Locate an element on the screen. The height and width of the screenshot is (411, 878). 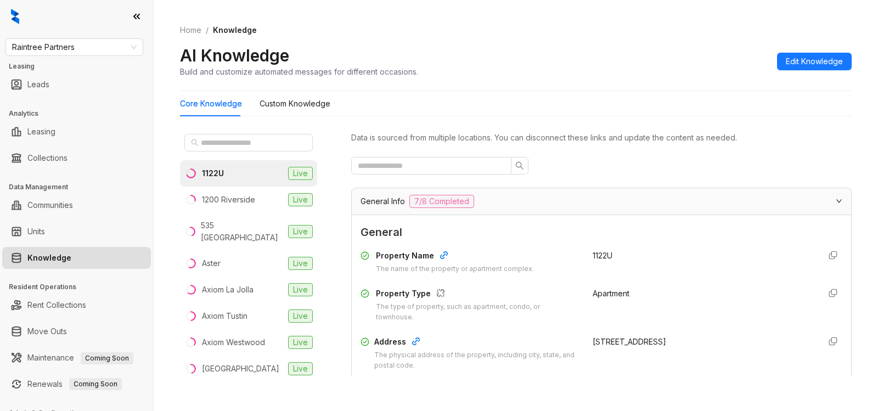
div: Build and customize automated messages for different occasions. is located at coordinates (299, 71).